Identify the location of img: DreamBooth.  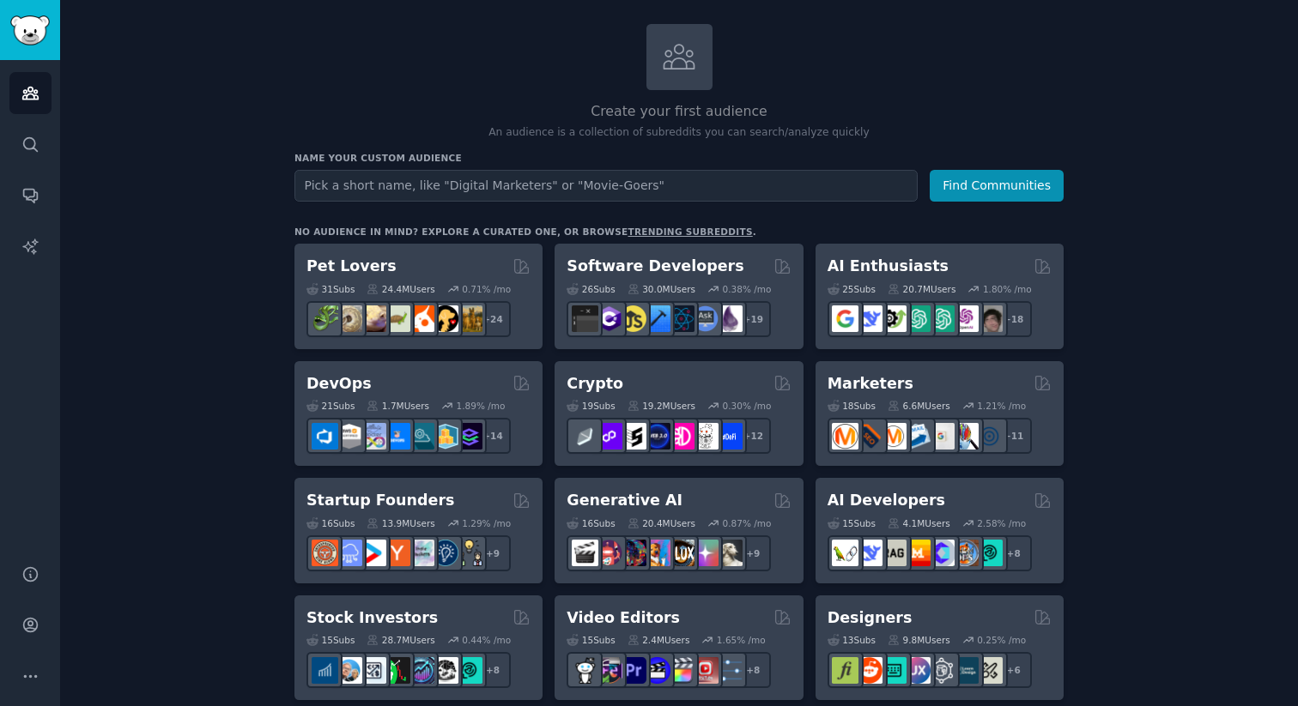
(729, 553).